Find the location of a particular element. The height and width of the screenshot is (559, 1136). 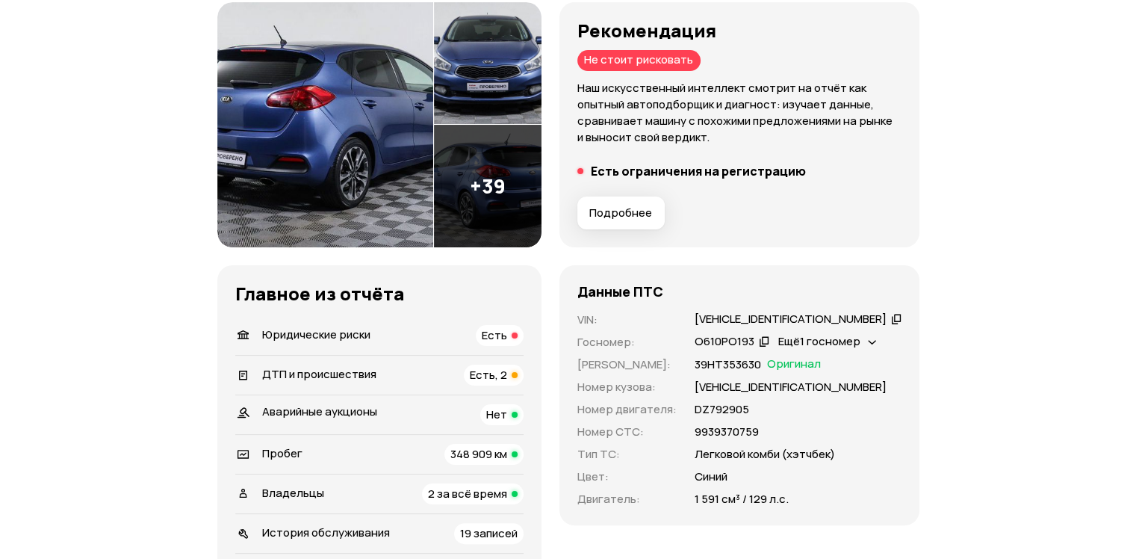

span: Купить пакет is located at coordinates (352, 530).